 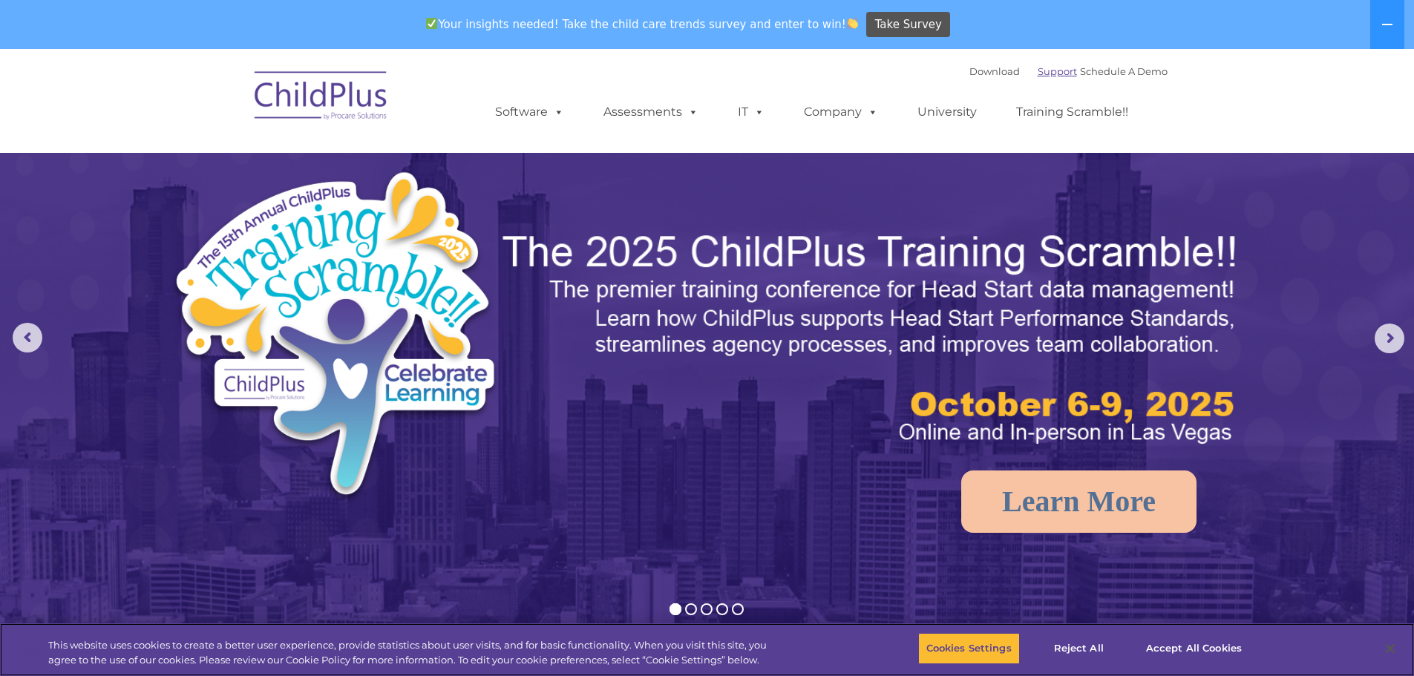 What do you see at coordinates (1078, 649) in the screenshot?
I see `button: Reject All` at bounding box center [1078, 649].